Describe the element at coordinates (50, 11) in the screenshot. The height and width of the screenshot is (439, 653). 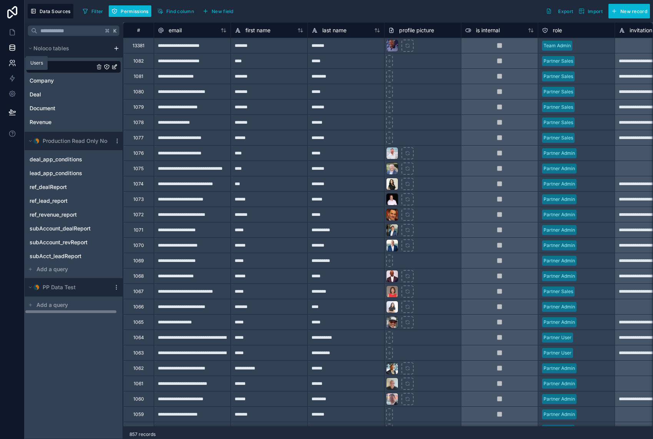
I see `button: Data Sources` at that location.